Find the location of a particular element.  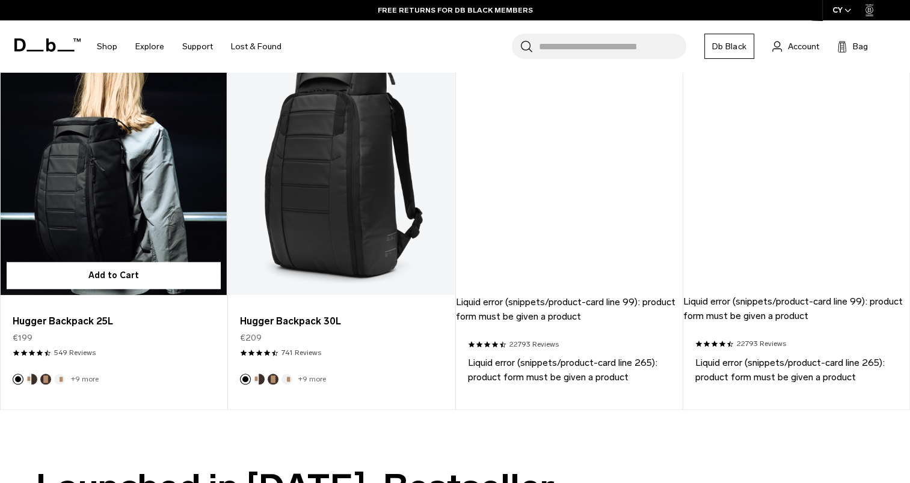

a: Explore is located at coordinates (150, 46).